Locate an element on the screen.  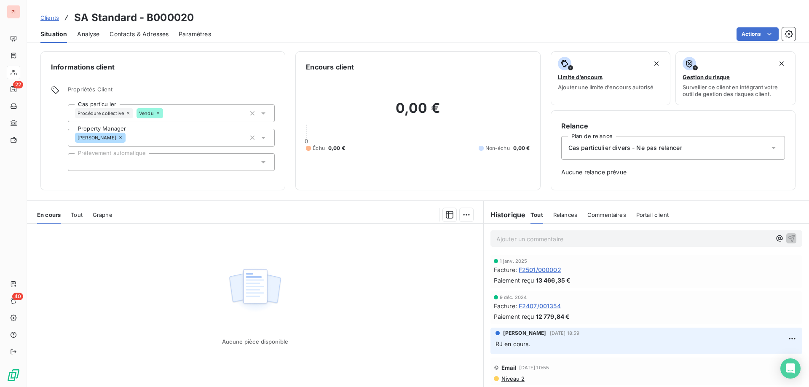
h6: Encours client is located at coordinates (330, 67).